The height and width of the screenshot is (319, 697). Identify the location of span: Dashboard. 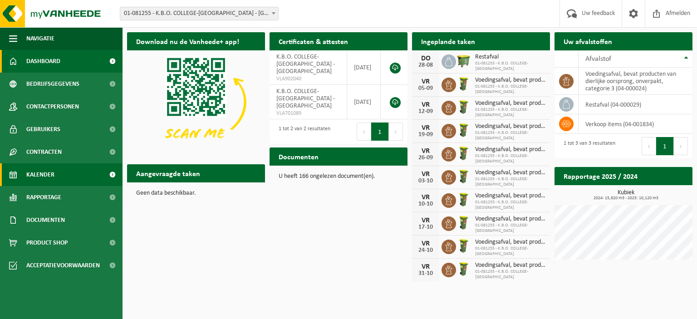
(43, 61).